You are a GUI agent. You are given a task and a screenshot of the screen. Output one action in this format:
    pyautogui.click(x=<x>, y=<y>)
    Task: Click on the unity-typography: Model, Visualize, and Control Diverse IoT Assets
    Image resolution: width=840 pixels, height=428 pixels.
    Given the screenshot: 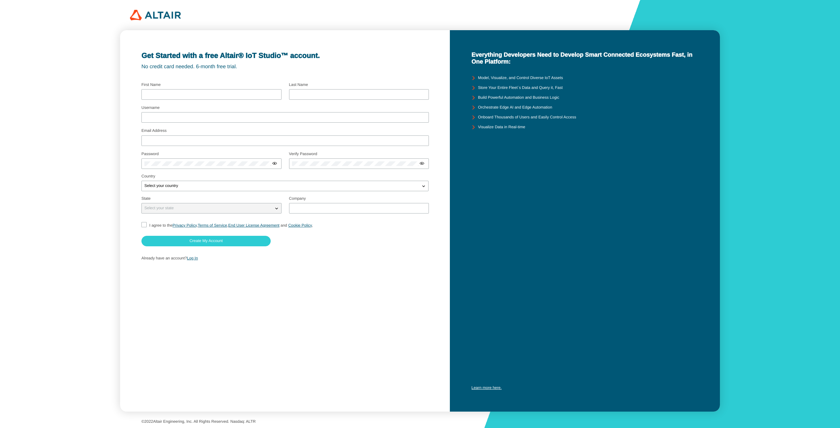 What is the action you would take?
    pyautogui.click(x=521, y=78)
    